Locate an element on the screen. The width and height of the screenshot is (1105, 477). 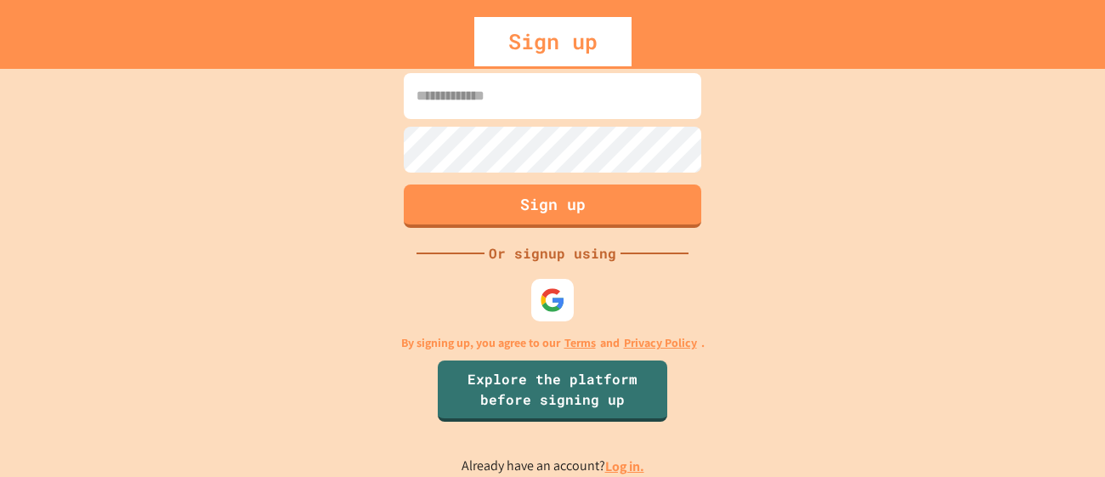
a: Log in. is located at coordinates (625, 466).